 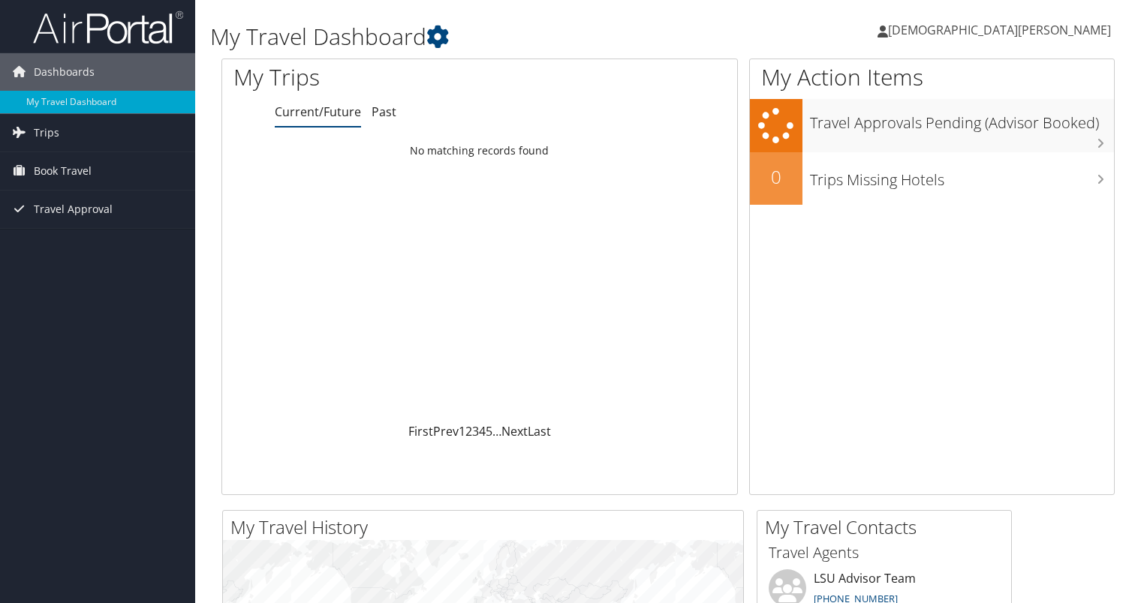 I want to click on a: Travel Approvals Pending (Advisor Booked), so click(x=931, y=125).